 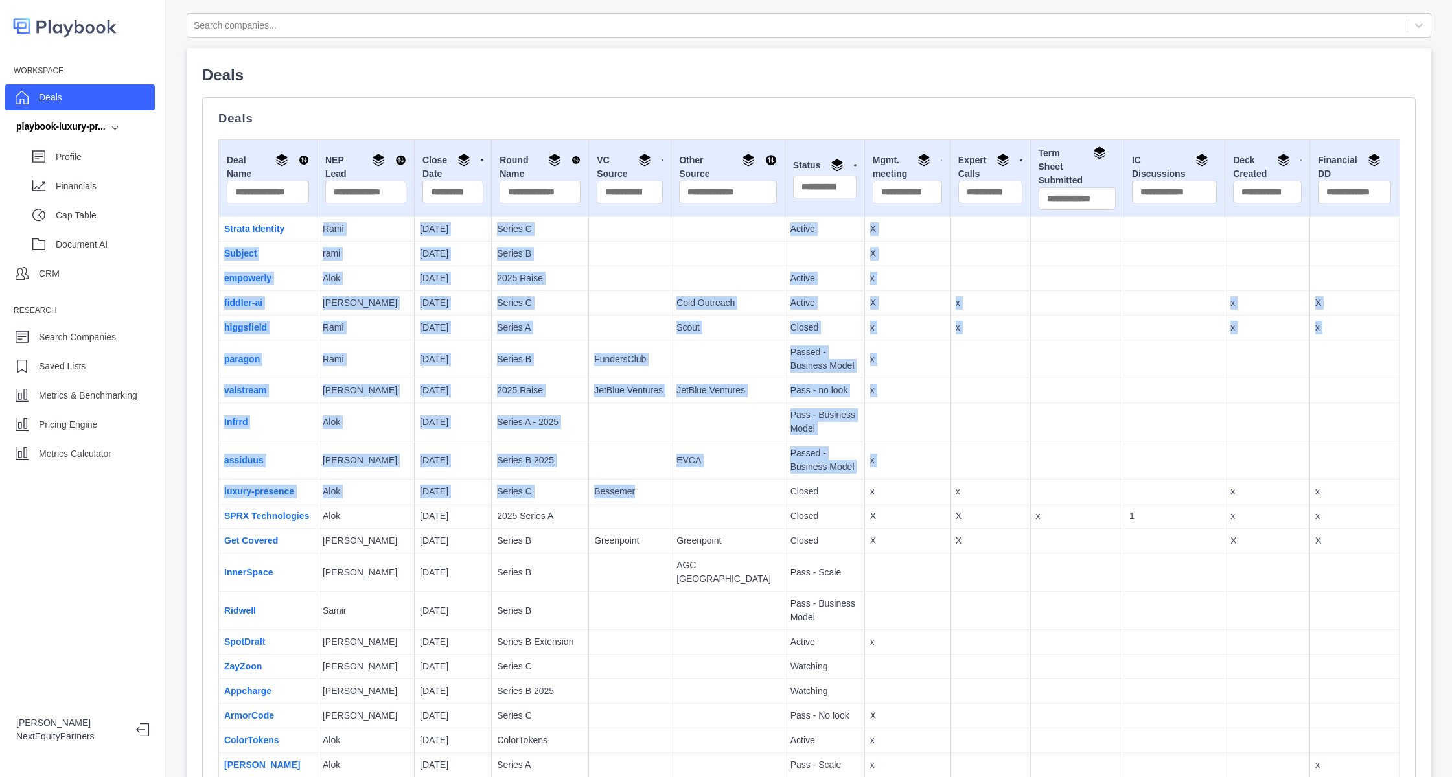 I want to click on p: Rami, so click(x=365, y=327).